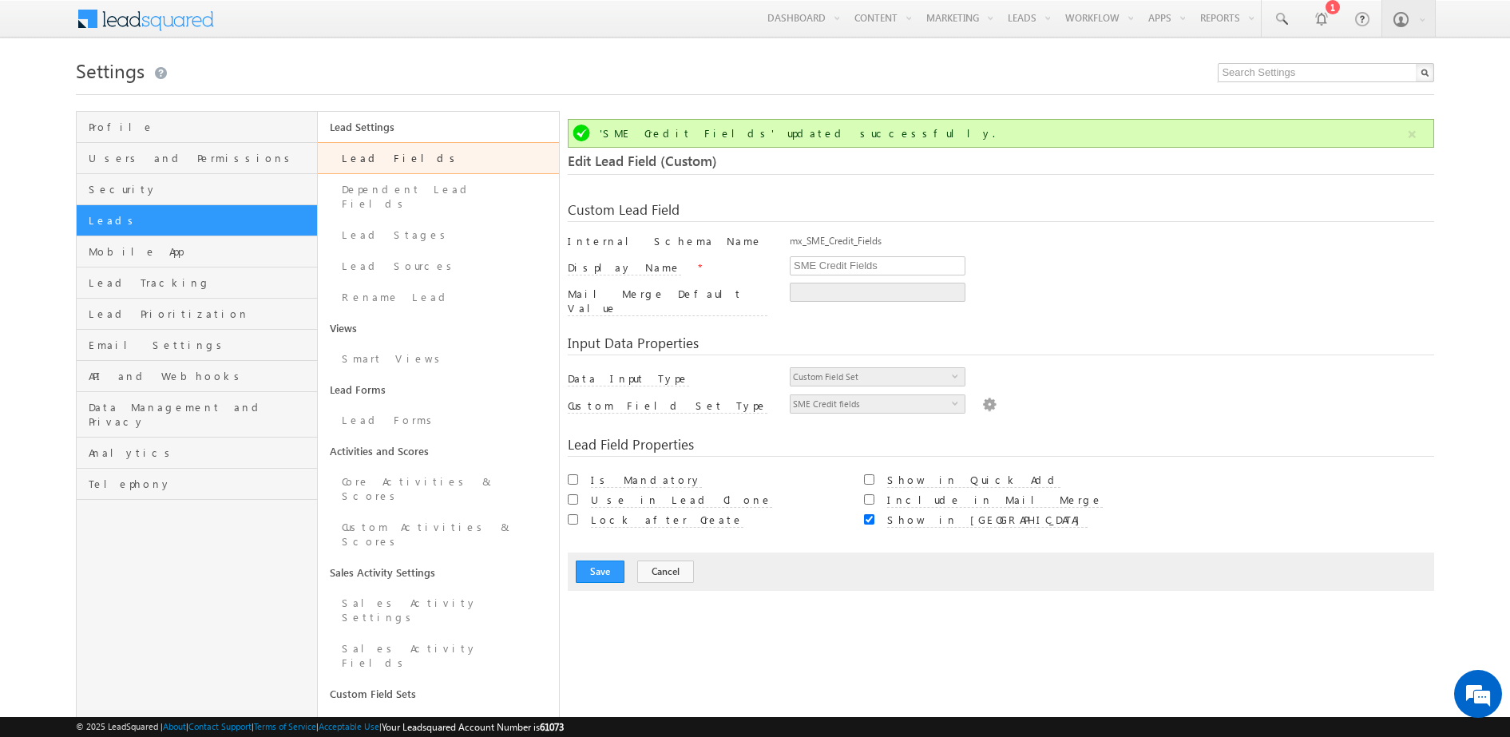 Image resolution: width=1510 pixels, height=737 pixels. I want to click on a: Core Activities & Scores, so click(438, 489).